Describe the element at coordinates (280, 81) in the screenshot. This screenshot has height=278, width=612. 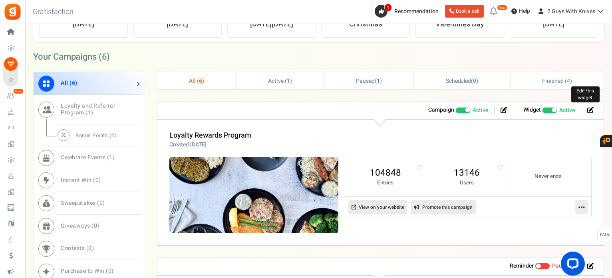
I see `span: Active ( )` at that location.